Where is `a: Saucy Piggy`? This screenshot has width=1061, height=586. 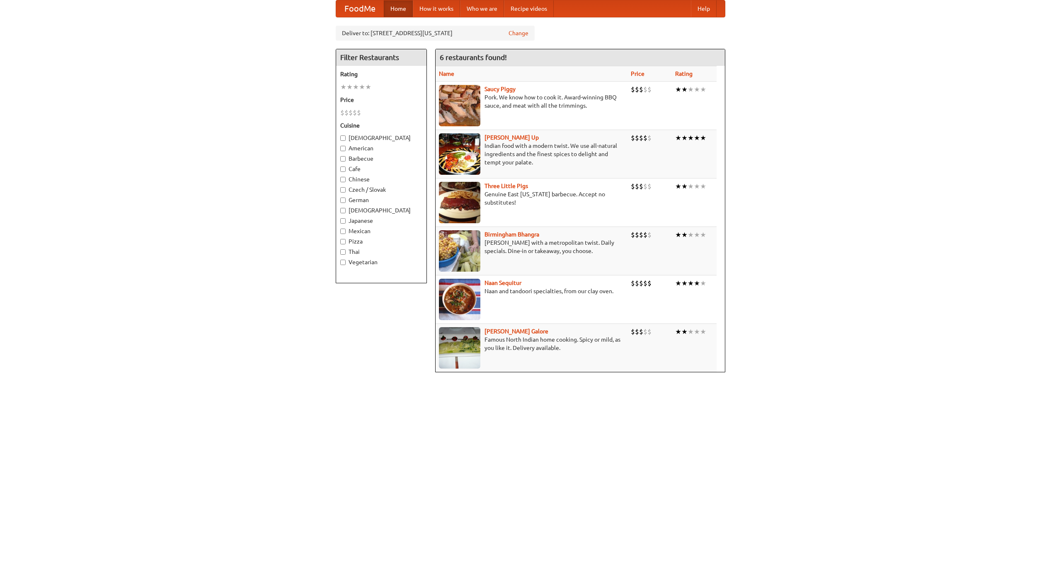
a: Saucy Piggy is located at coordinates (500, 89).